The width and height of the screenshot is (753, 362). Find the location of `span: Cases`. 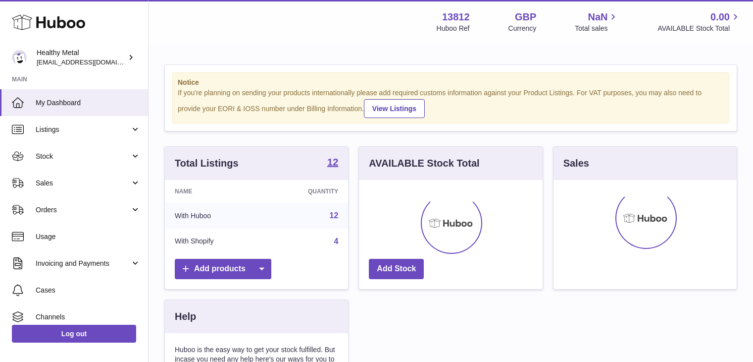

span: Cases is located at coordinates (88, 290).